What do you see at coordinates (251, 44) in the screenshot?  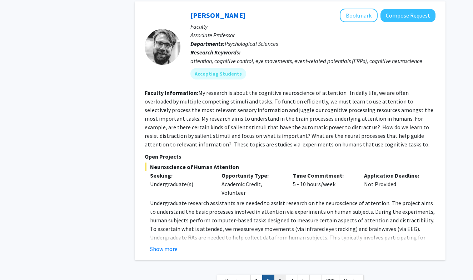 I see `span: Psychological Sciences` at bounding box center [251, 44].